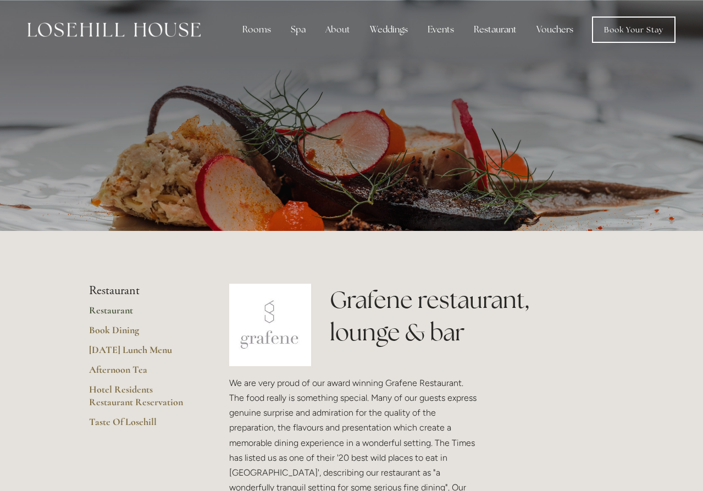 The image size is (703, 491). I want to click on div: Spa, so click(298, 30).